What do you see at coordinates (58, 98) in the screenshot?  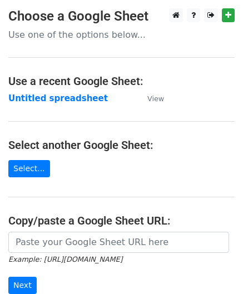 I see `strong: Untitled spreadsheet` at bounding box center [58, 98].